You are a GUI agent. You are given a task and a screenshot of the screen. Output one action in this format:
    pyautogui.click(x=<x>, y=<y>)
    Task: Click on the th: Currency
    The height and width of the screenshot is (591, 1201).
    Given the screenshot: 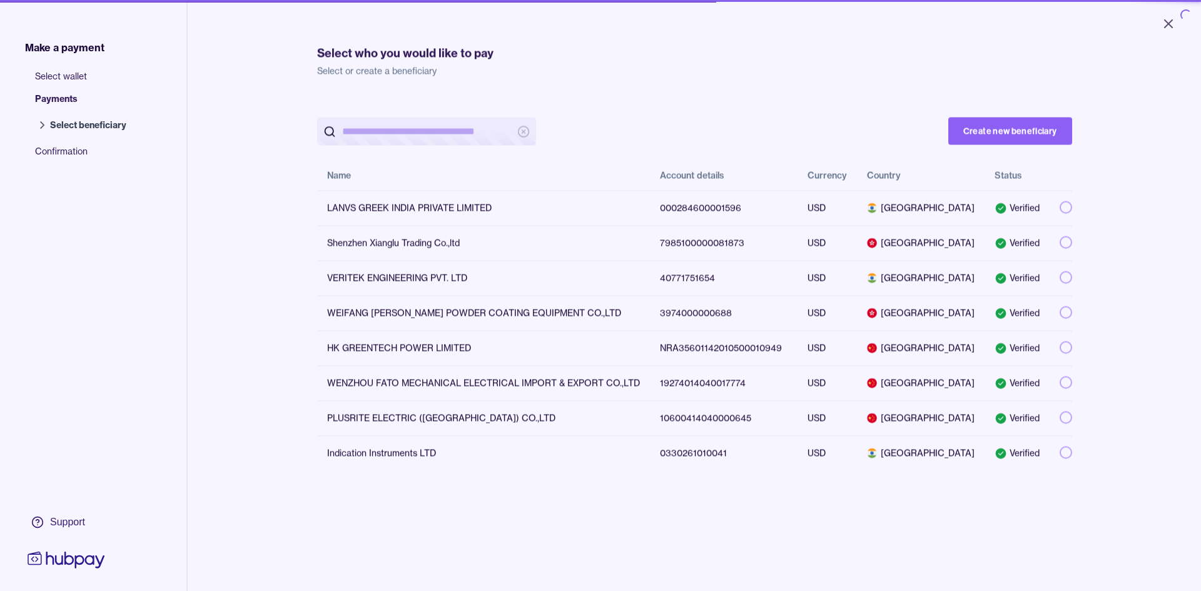 What is the action you would take?
    pyautogui.click(x=827, y=175)
    